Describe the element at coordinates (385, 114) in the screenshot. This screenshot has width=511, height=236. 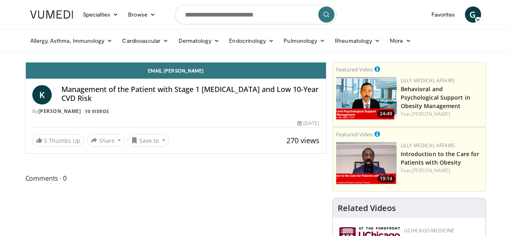
I see `span: 24:49` at that location.